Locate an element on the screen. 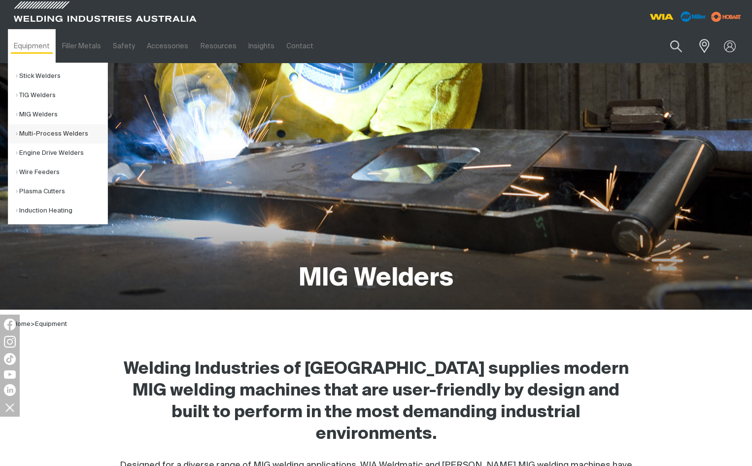  input: Product name or item number... is located at coordinates (670, 46).